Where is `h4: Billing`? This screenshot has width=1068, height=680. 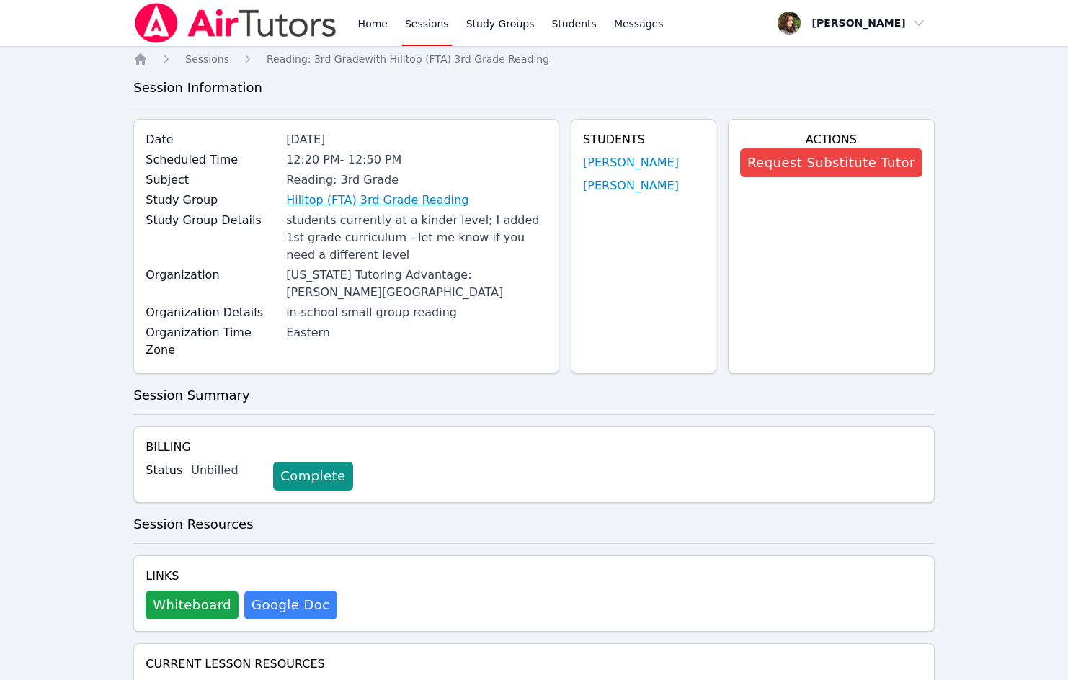
h4: Billing is located at coordinates (534, 447).